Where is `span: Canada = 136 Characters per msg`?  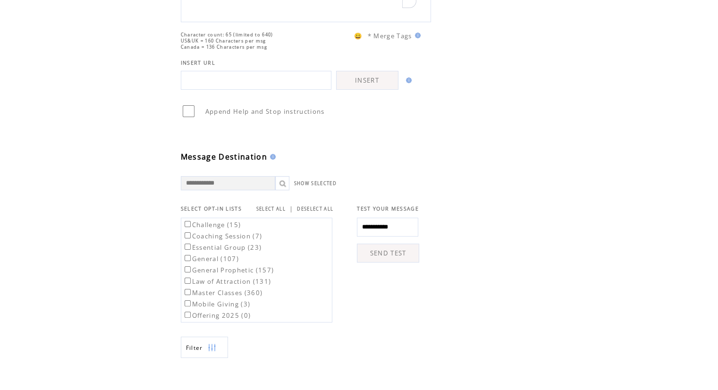 span: Canada = 136 Characters per msg is located at coordinates (224, 47).